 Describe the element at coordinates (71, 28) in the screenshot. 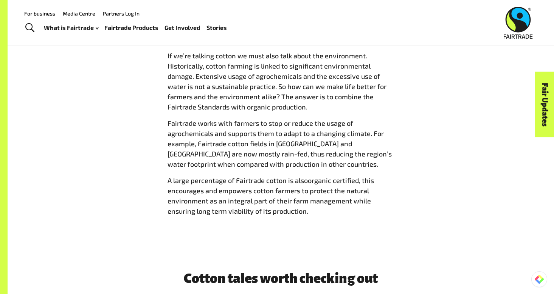

I see `a: What is Fairtrade` at that location.